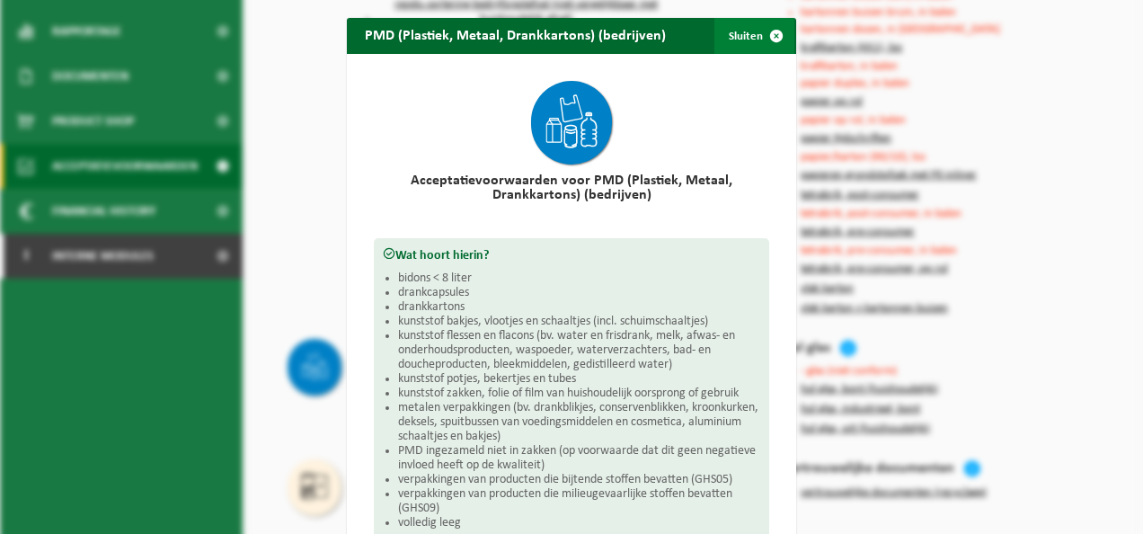 This screenshot has width=1143, height=534. What do you see at coordinates (579, 279) in the screenshot?
I see `li: bidons < 8 liter` at bounding box center [579, 279].